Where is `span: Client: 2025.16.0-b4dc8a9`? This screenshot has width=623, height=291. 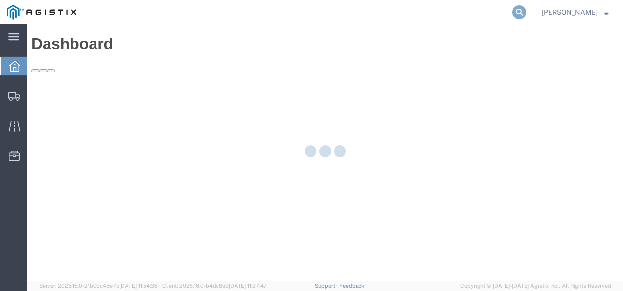 span: Client: 2025.16.0-b4dc8a9 is located at coordinates (214, 285).